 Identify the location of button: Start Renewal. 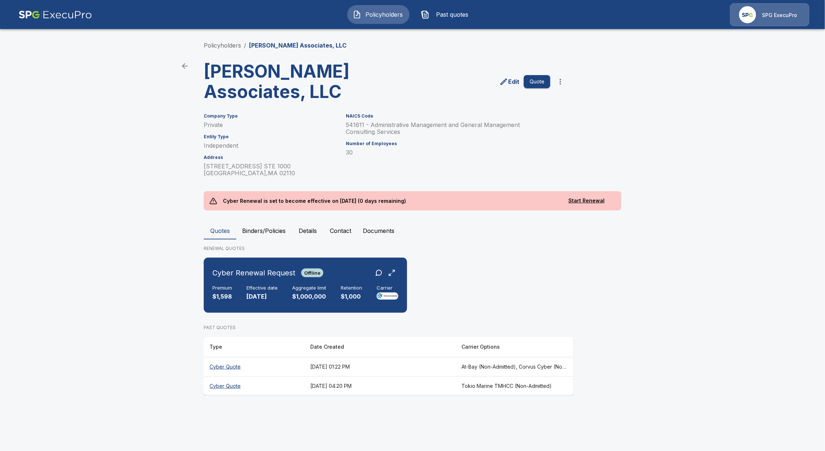
(587, 201).